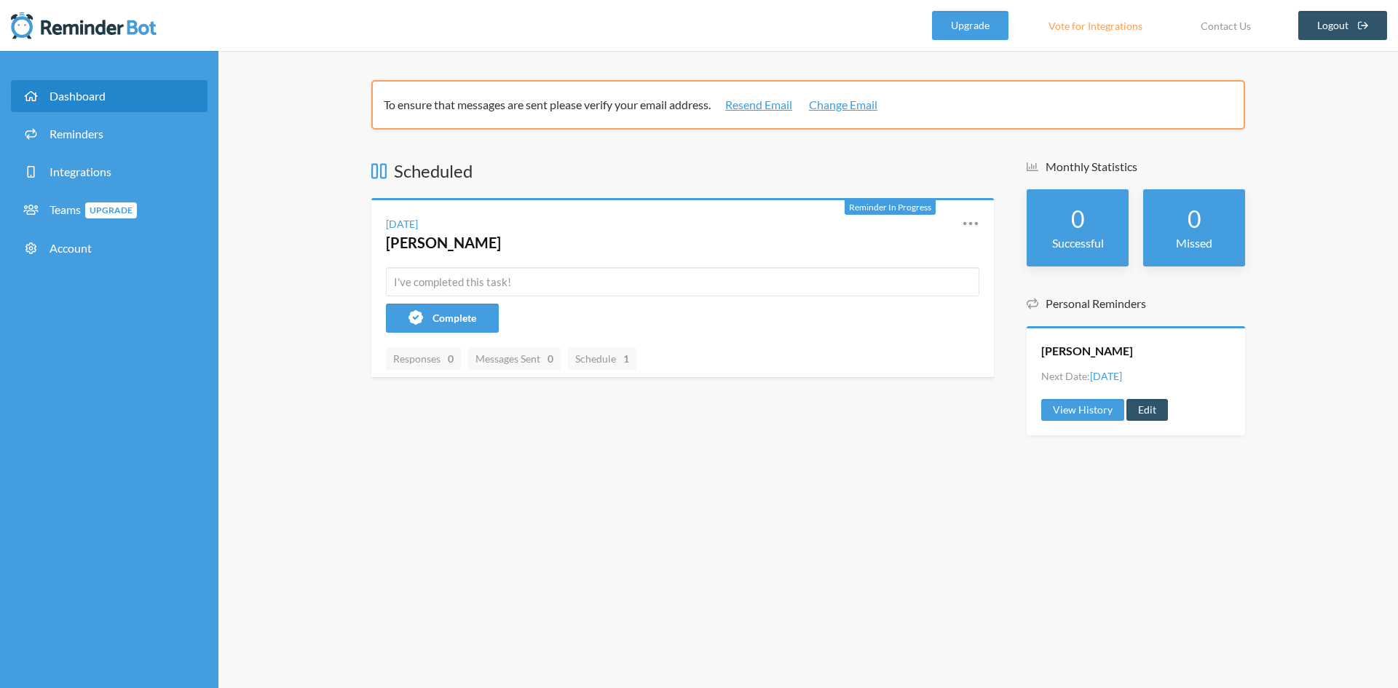 This screenshot has height=688, width=1398. Describe the element at coordinates (1081, 376) in the screenshot. I see `li: Next Date:` at that location.